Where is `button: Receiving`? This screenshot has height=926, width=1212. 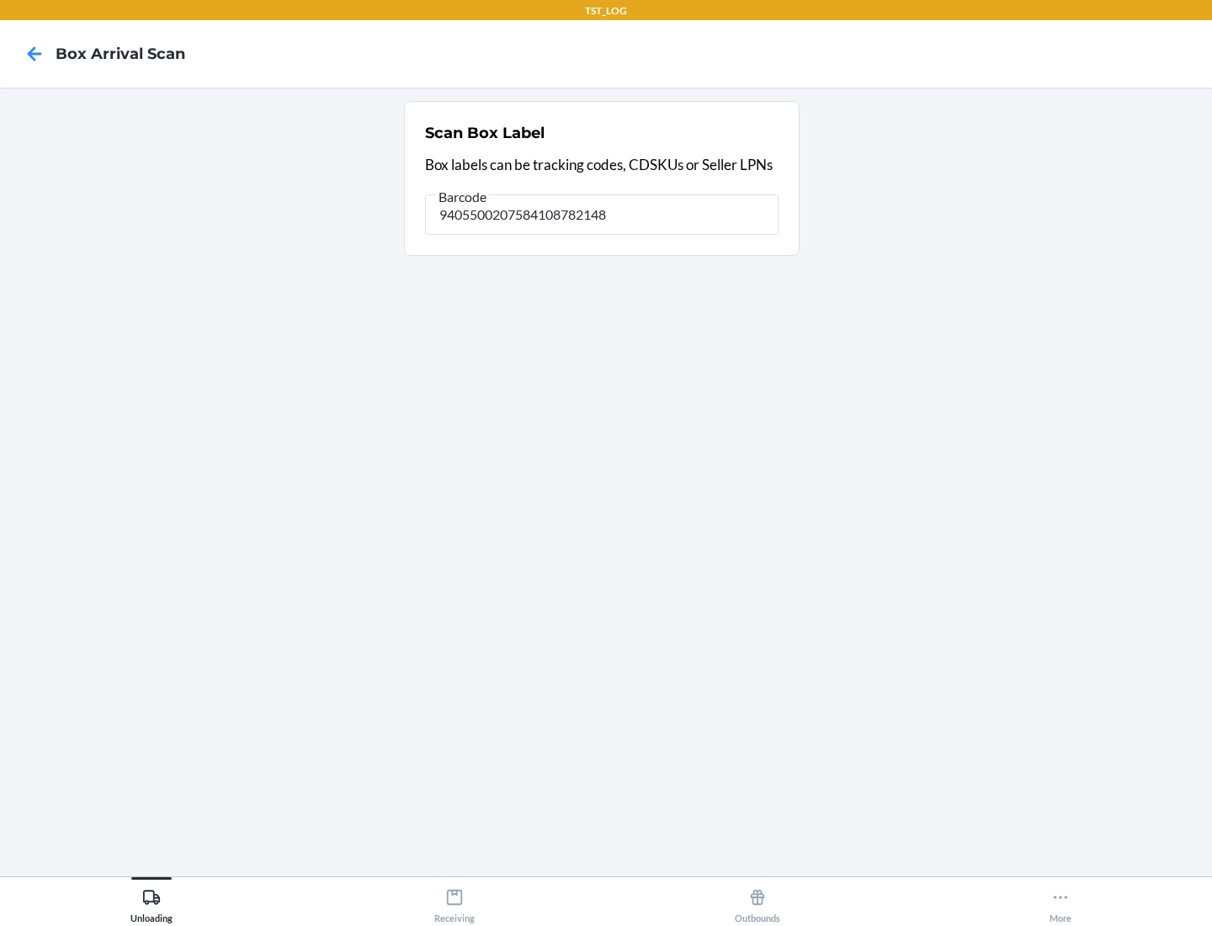
button: Receiving is located at coordinates (455, 900).